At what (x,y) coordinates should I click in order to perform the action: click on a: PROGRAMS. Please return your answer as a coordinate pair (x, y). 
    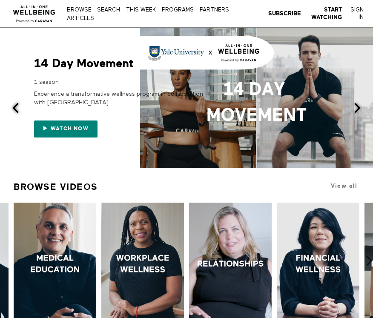
    Looking at the image, I should click on (178, 10).